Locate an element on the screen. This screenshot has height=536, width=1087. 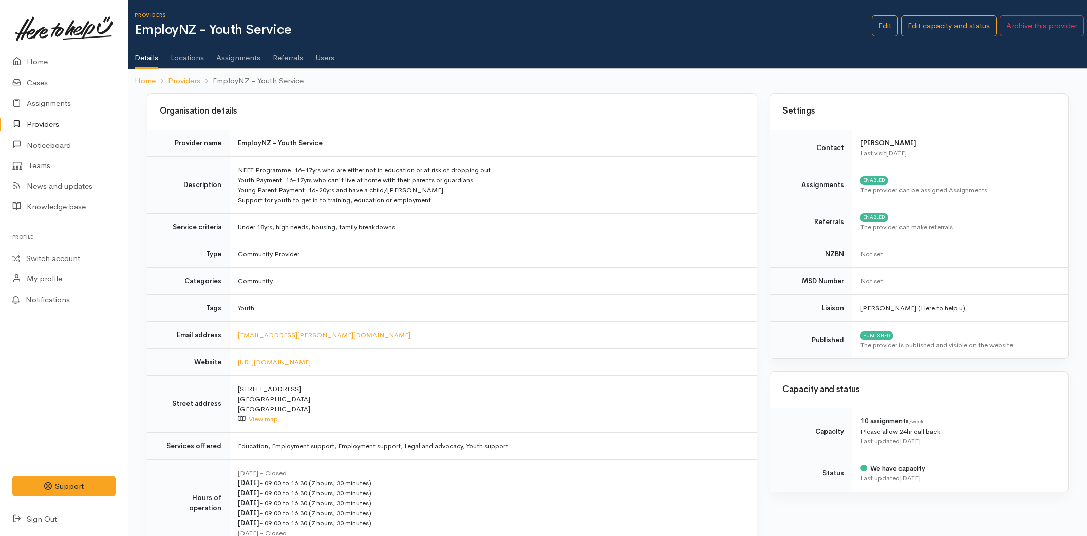
a: Referrals is located at coordinates (288, 54).